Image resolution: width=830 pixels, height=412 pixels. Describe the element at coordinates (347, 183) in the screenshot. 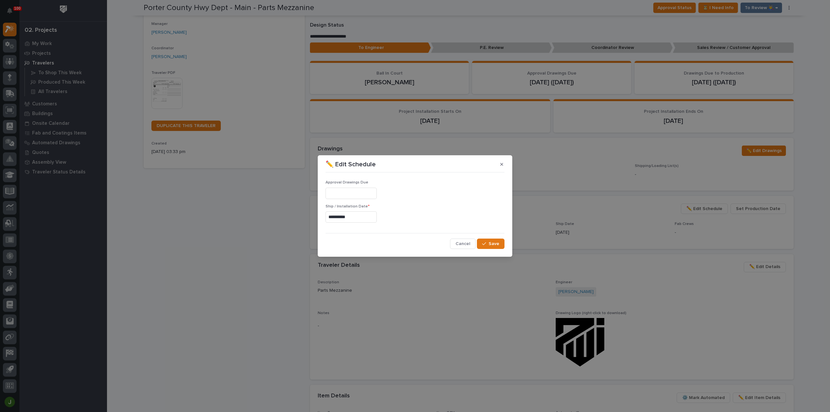

I see `span: Approval Drawings Due` at that location.